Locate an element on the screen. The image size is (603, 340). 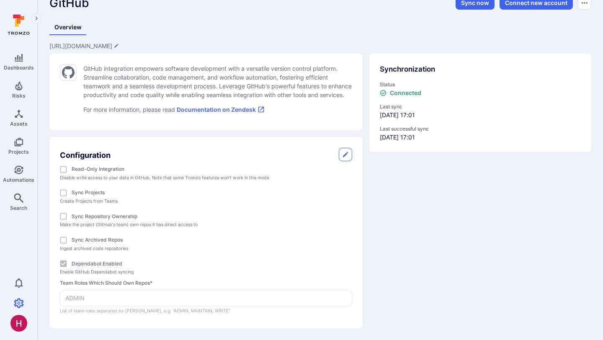
p: GitHub integration empowers software development with a versatile version control platform. Strea... is located at coordinates (218, 82).